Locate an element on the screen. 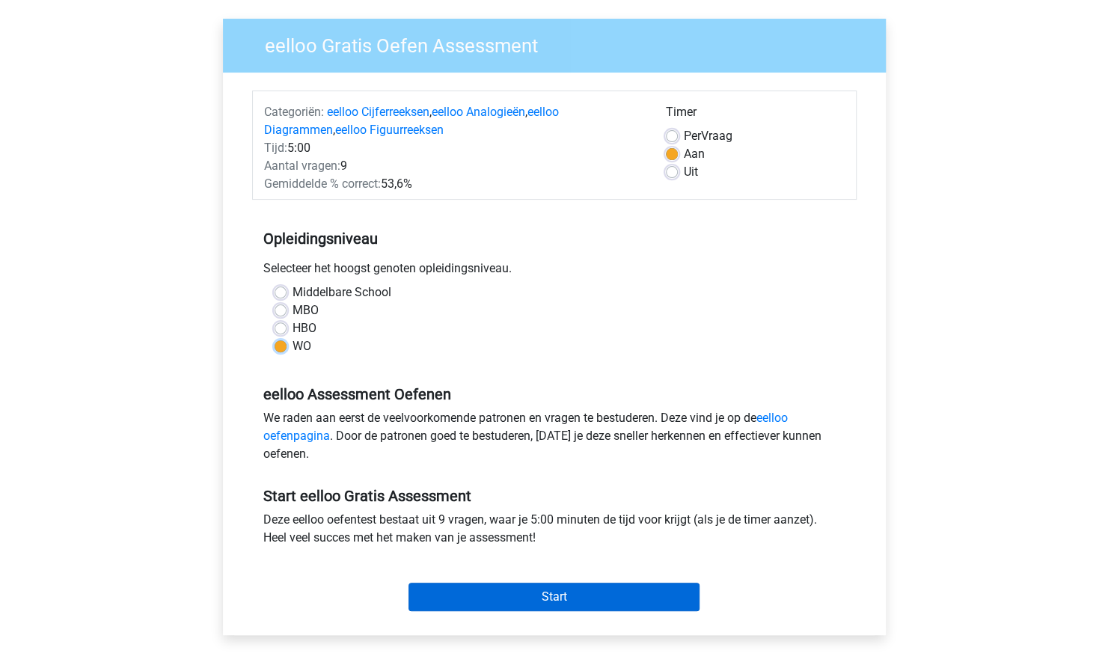  label: Vraag is located at coordinates (708, 136).